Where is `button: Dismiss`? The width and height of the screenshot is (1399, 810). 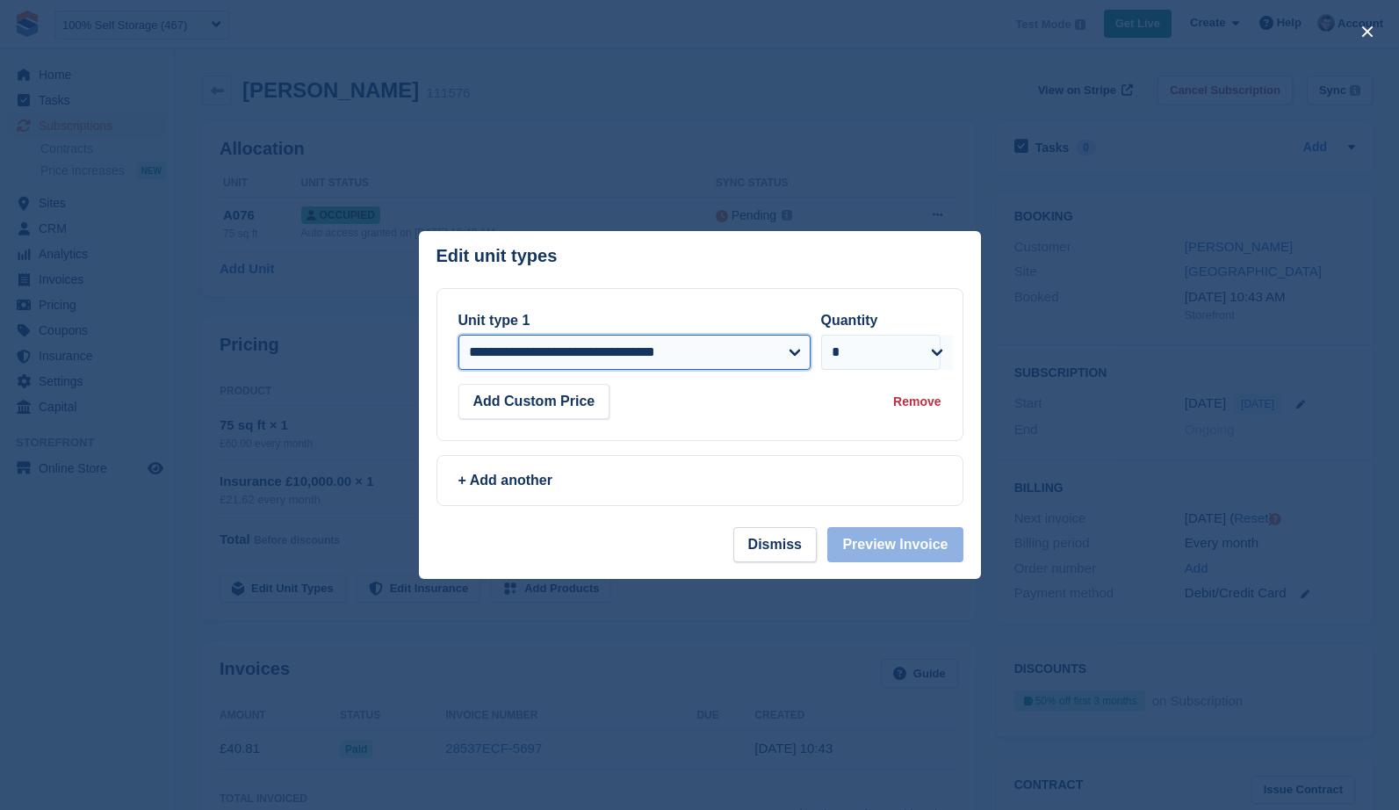 button: Dismiss is located at coordinates (775, 545).